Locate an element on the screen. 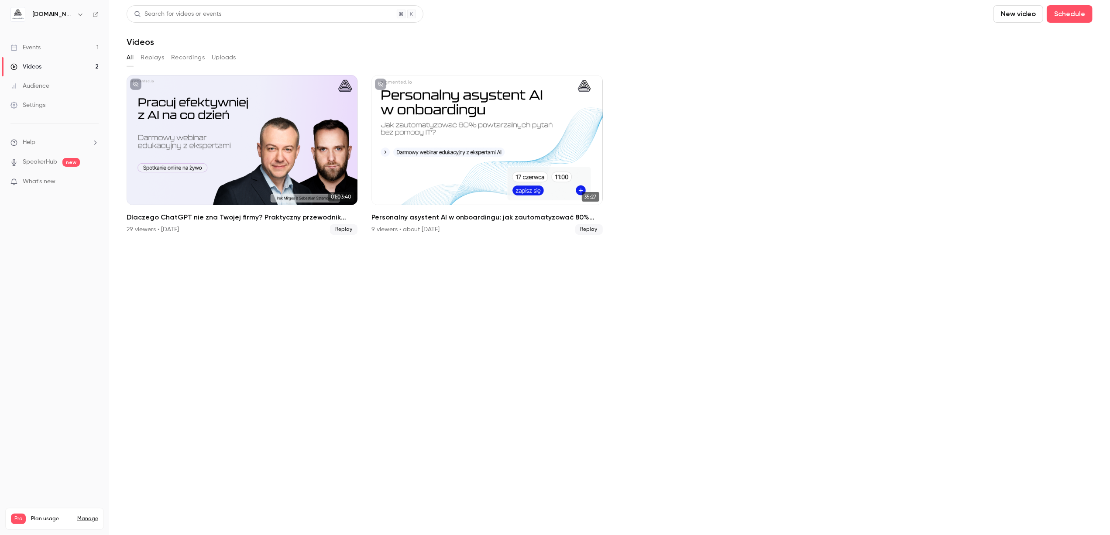  span: Plan usage is located at coordinates (52, 519).